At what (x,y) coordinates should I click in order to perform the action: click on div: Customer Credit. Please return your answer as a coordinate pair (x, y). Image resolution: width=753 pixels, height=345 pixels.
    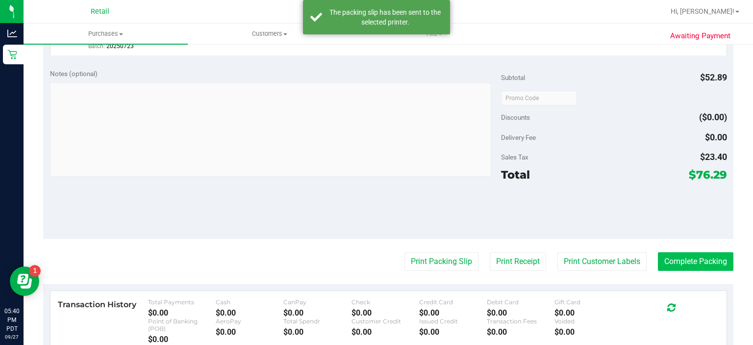
    Looking at the image, I should click on (385, 321).